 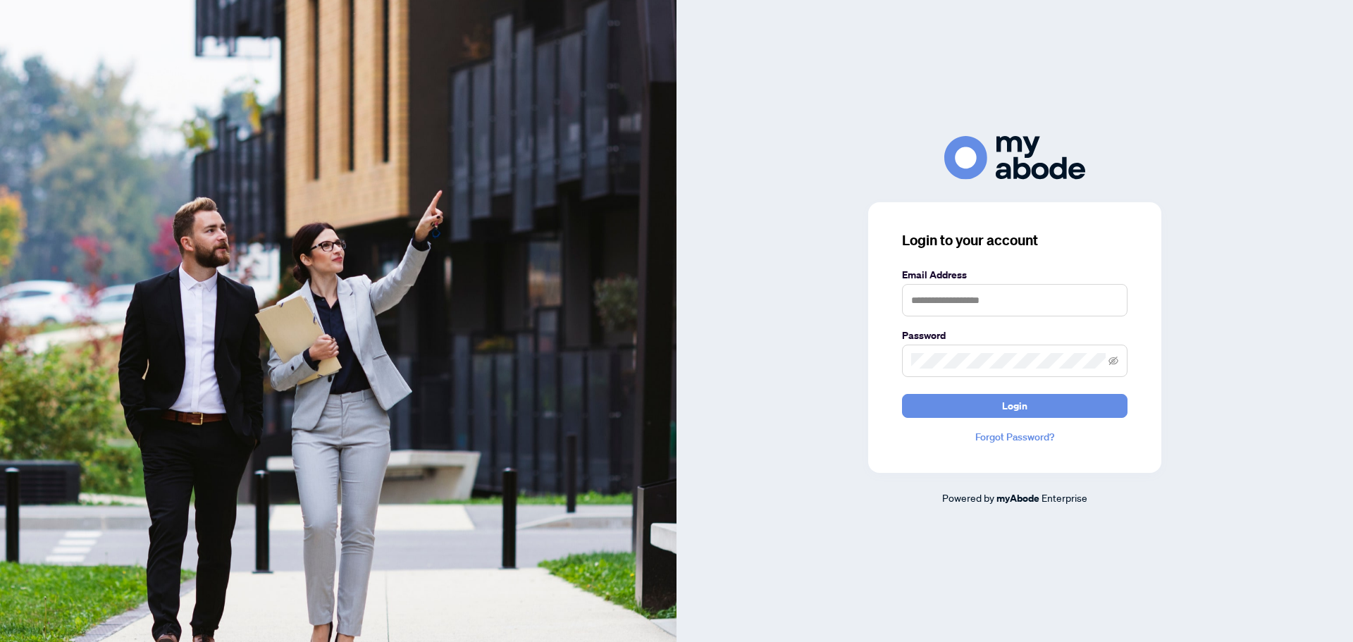 What do you see at coordinates (1015, 275) in the screenshot?
I see `label: Email Address` at bounding box center [1015, 275].